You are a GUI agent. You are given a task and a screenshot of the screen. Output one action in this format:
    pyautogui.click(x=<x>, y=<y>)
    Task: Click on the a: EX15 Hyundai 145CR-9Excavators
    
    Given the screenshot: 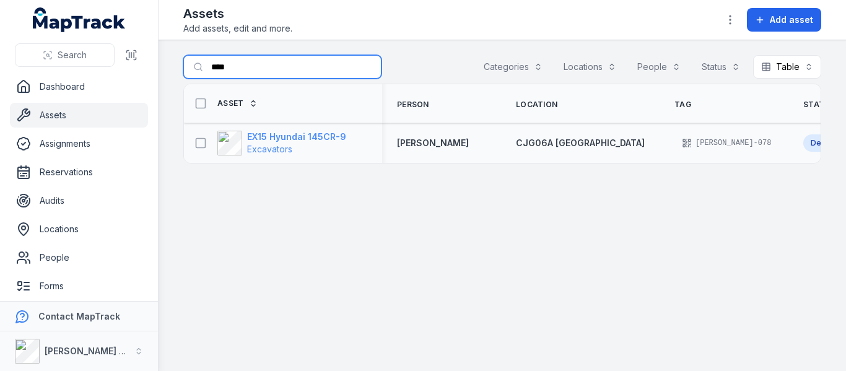 What is the action you would take?
    pyautogui.click(x=282, y=143)
    